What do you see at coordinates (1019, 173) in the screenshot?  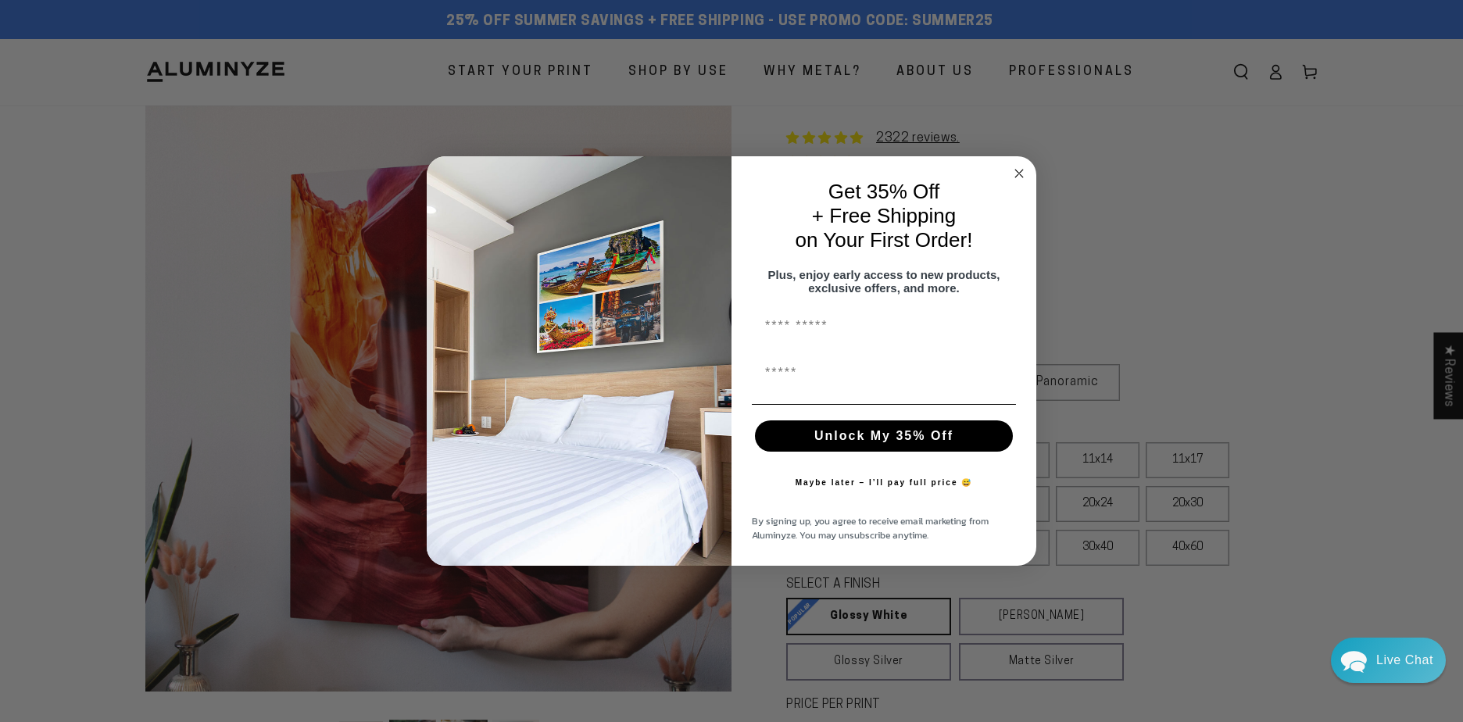 I see `button: Close dialog` at bounding box center [1019, 173].